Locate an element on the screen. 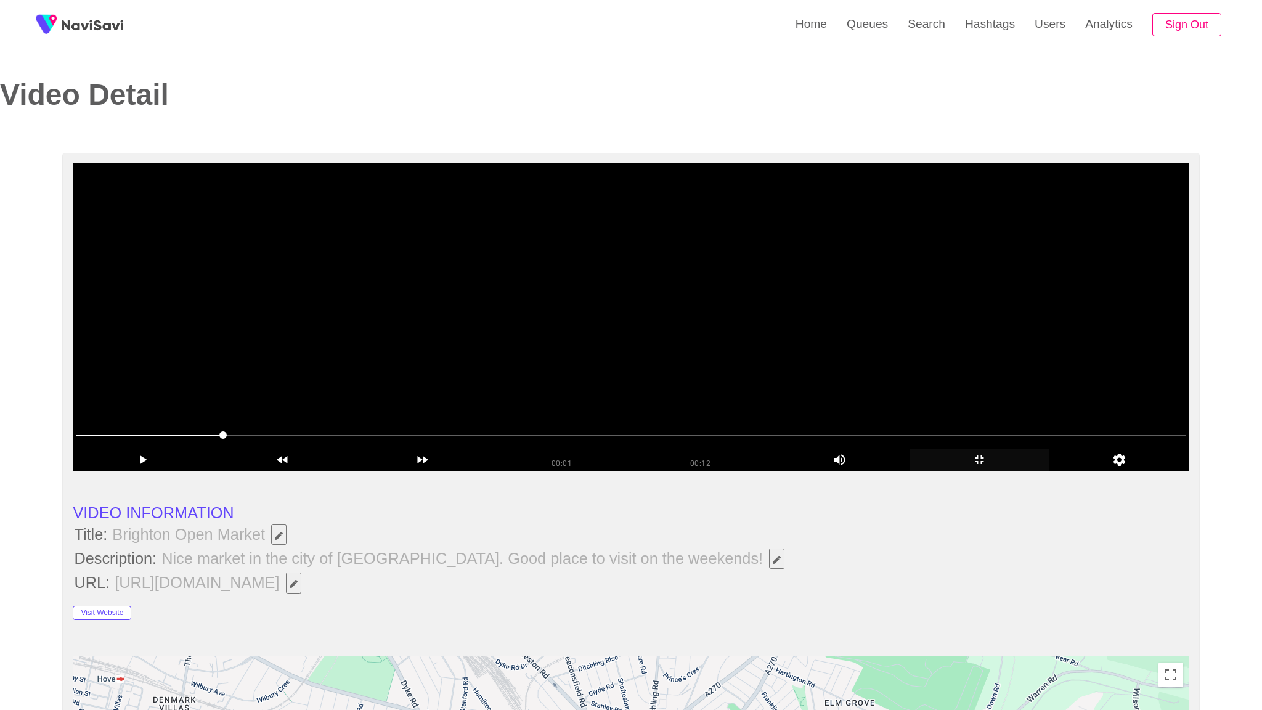 The image size is (1262, 710). button: Visit Website is located at coordinates (102, 613).